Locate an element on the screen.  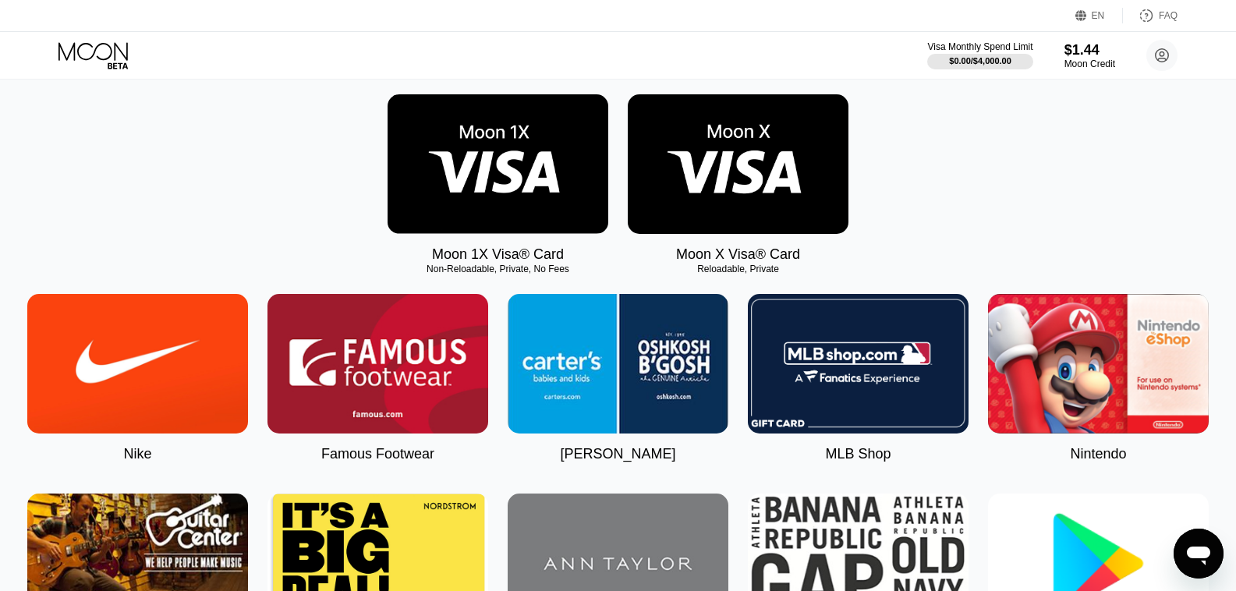
div: Nike is located at coordinates (137, 454).